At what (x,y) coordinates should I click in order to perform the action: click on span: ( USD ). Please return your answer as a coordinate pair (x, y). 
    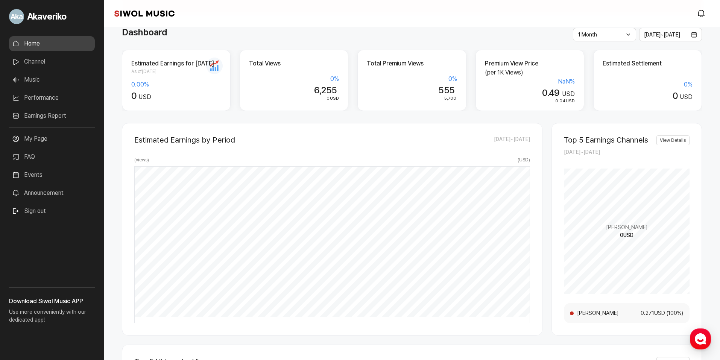
    Looking at the image, I should click on (524, 160).